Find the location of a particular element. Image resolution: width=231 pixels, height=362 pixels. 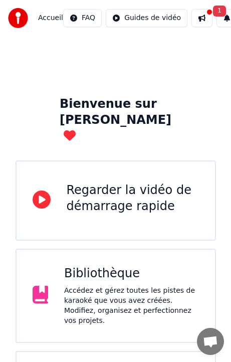

div: Bibliothèque is located at coordinates (131, 274).